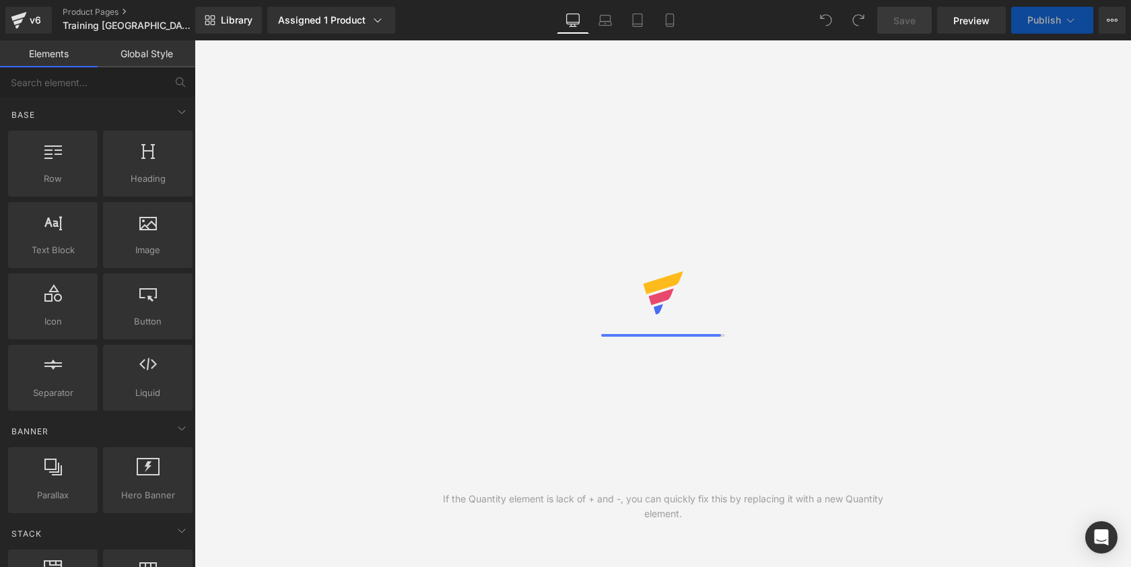 This screenshot has width=1131, height=567. I want to click on a: Laptop, so click(605, 20).